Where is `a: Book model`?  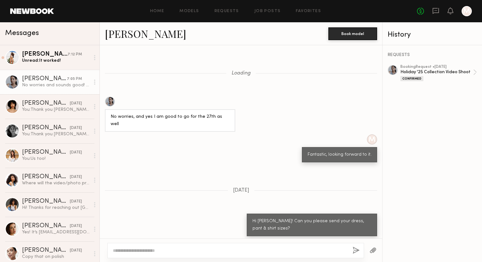
a: Book model is located at coordinates (353, 33).